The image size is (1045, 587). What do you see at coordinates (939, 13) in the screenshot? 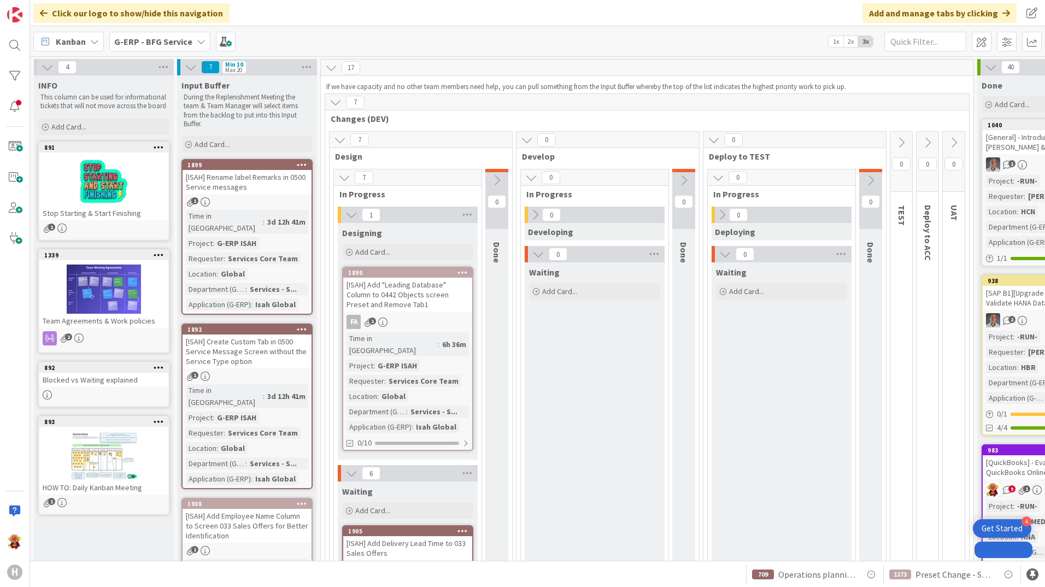
I see `div: Add and manage tabs by clicking` at bounding box center [939, 13].